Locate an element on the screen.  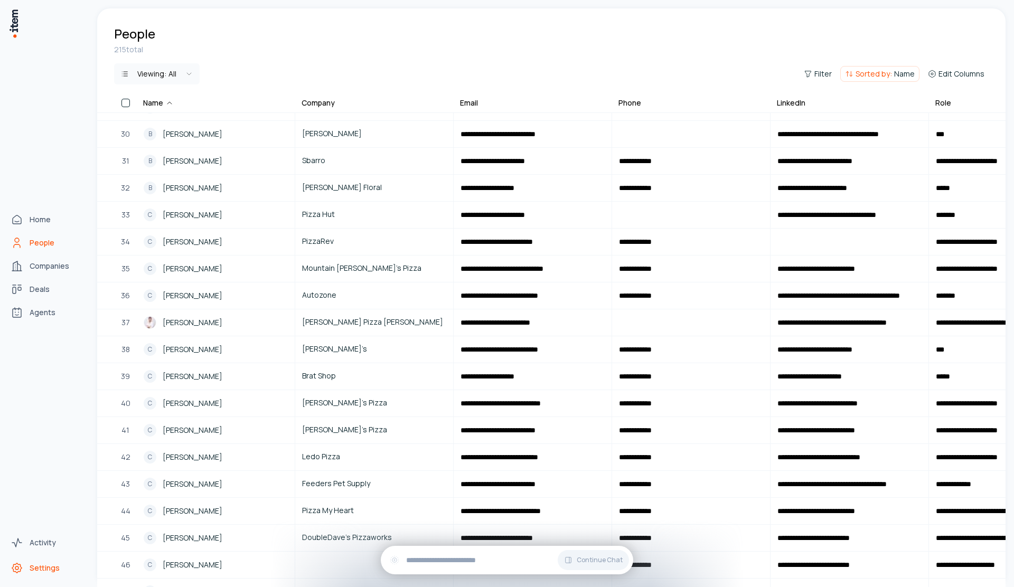
span: 38 is located at coordinates (126, 350).